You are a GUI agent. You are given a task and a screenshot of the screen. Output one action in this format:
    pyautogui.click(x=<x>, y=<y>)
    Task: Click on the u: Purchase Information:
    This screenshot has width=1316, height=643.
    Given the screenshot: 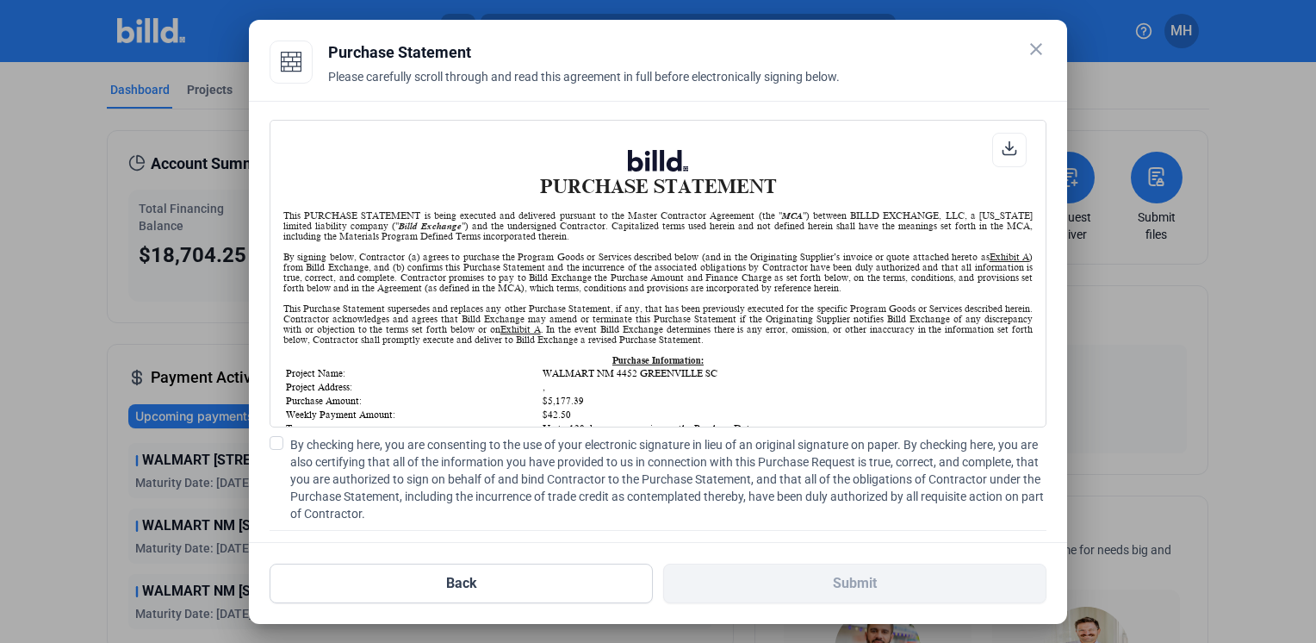 What is the action you would take?
    pyautogui.click(x=658, y=360)
    